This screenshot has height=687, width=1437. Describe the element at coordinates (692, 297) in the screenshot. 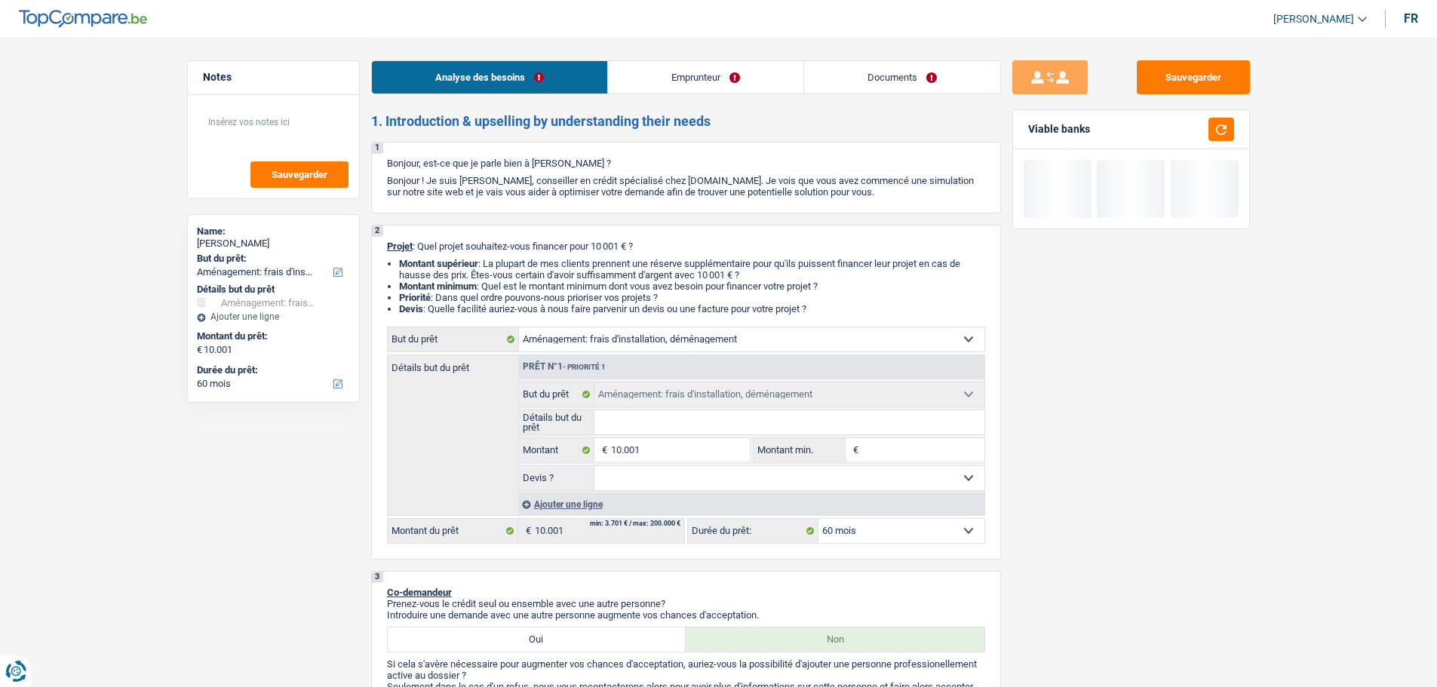

I see `li: : Dans quel ordre pouvons-nous prioriser vos projets ?` at that location.